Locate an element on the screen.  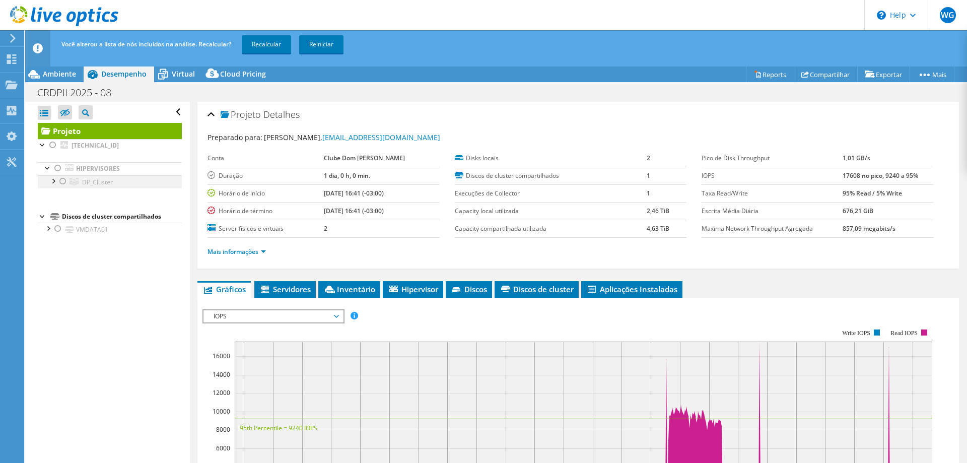
b: 4,63 TiB is located at coordinates (658, 228).